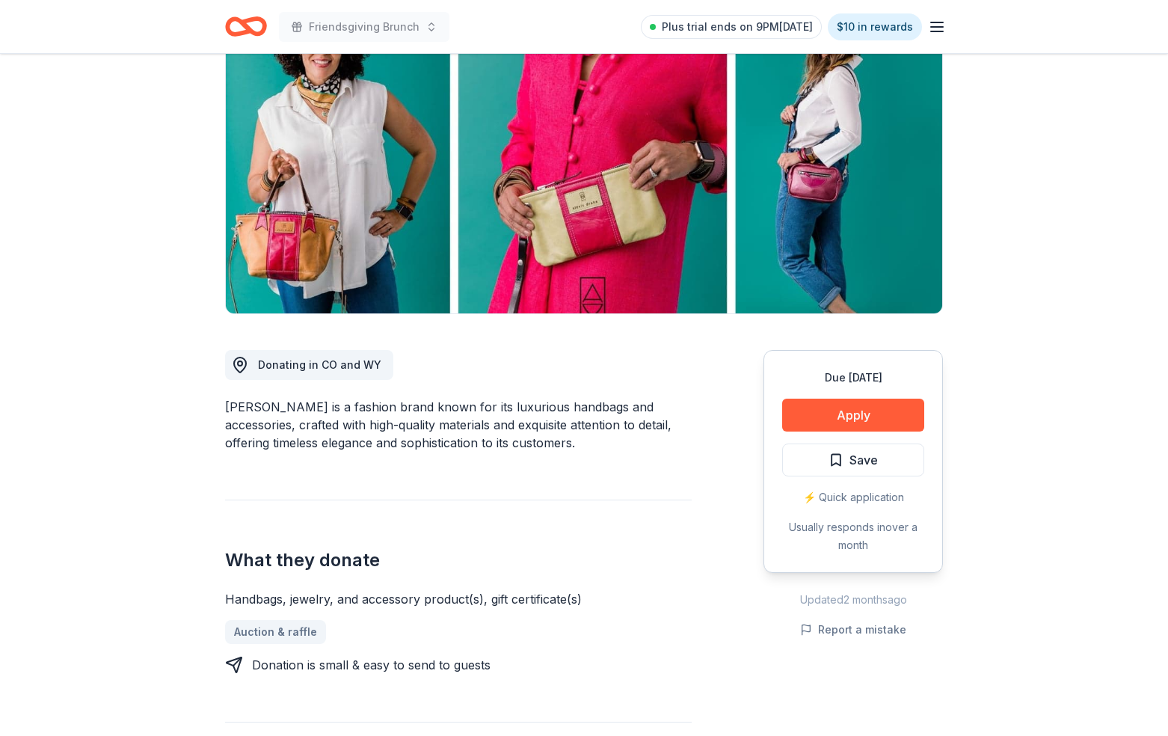 Image resolution: width=1168 pixels, height=736 pixels. Describe the element at coordinates (853, 536) in the screenshot. I see `div: Usually responds in over a month` at that location.